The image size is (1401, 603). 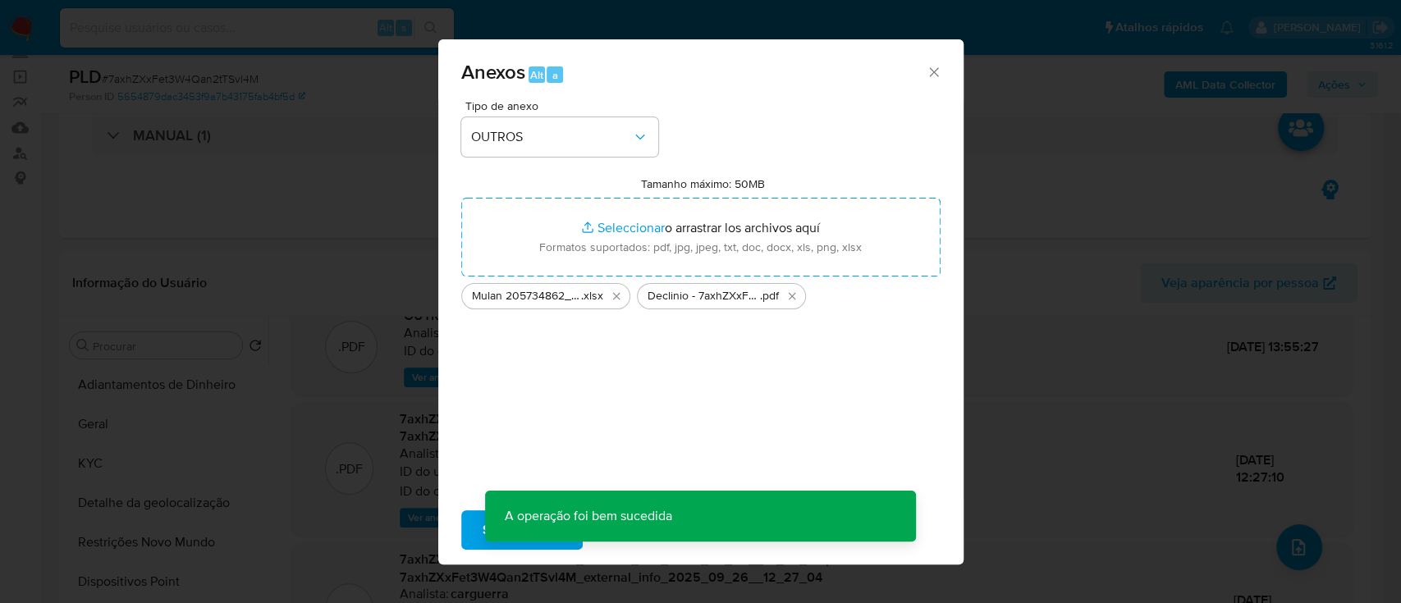 What do you see at coordinates (792, 296) in the screenshot?
I see `button: Eliminar Declinio - 7axhZXxFet3W4Qan2tTSvl4M - CPF 13088666665 - ANDRE VIEIRA SANTOS.pdf` at bounding box center [792, 296].